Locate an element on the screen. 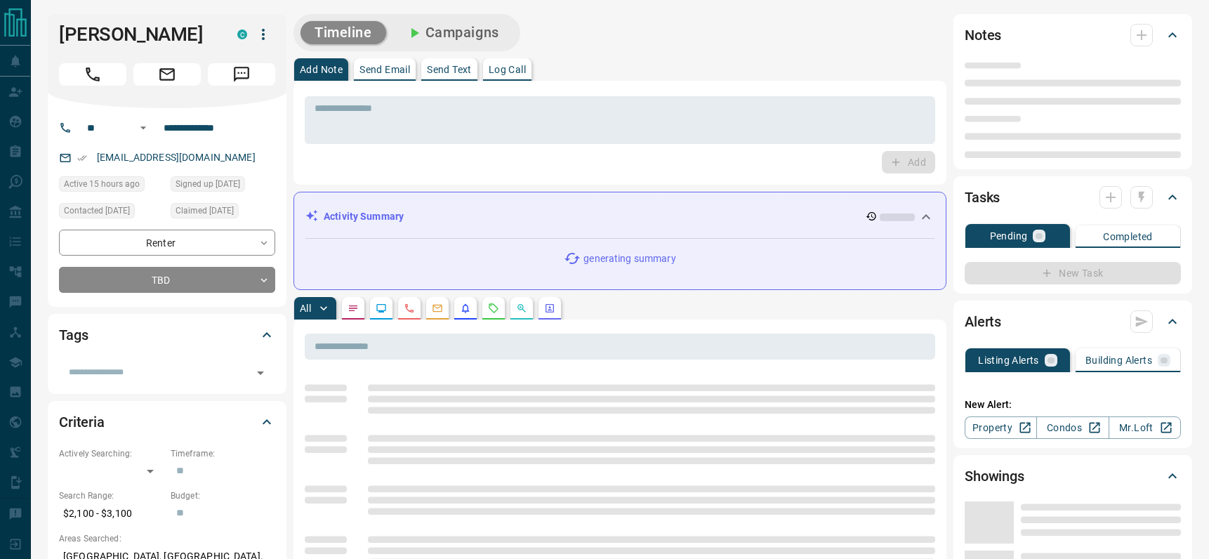 The width and height of the screenshot is (1209, 559). div: Criteria is located at coordinates (167, 422).